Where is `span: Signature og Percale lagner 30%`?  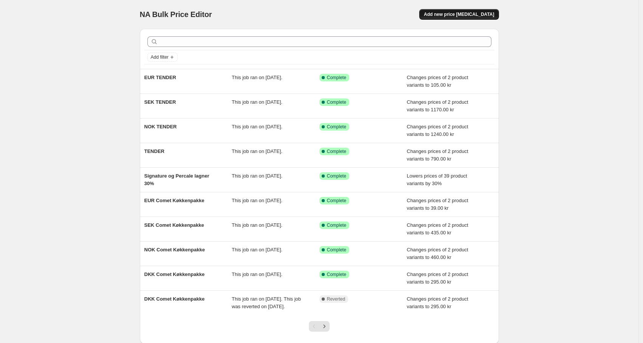 span: Signature og Percale lagner 30% is located at coordinates (177, 179).